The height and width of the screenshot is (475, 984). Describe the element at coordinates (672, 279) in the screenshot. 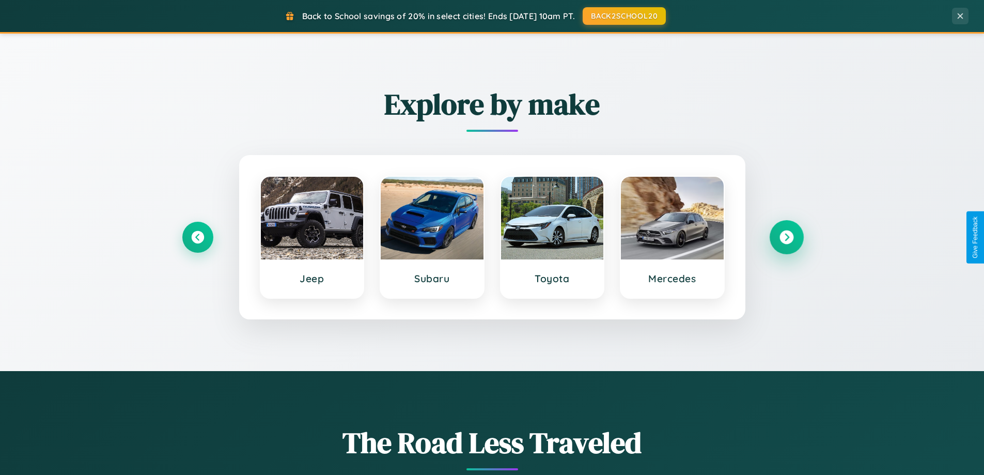

I see `h3: Mercedes` at that location.